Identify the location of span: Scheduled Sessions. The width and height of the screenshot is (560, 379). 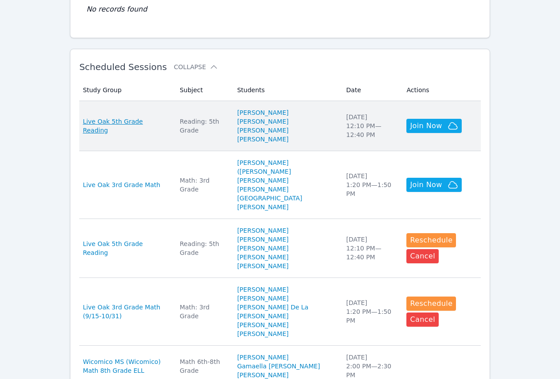
(123, 67).